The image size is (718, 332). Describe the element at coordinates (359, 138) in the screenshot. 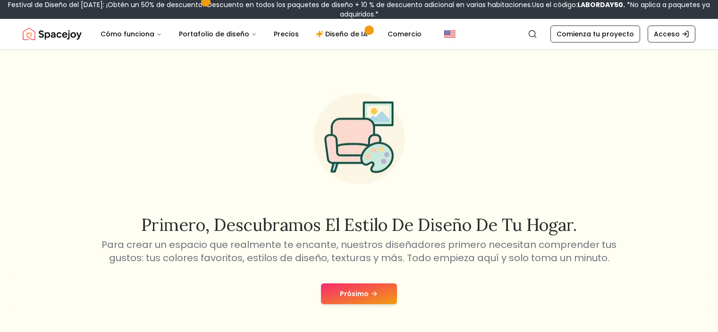

I see `img: Ilustración del cuestionario de estilo de inicio` at that location.